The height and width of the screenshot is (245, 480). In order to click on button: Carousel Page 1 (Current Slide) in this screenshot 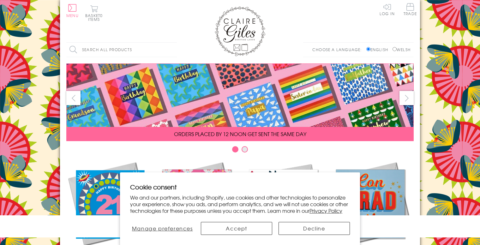, I will do `click(235, 149)`.